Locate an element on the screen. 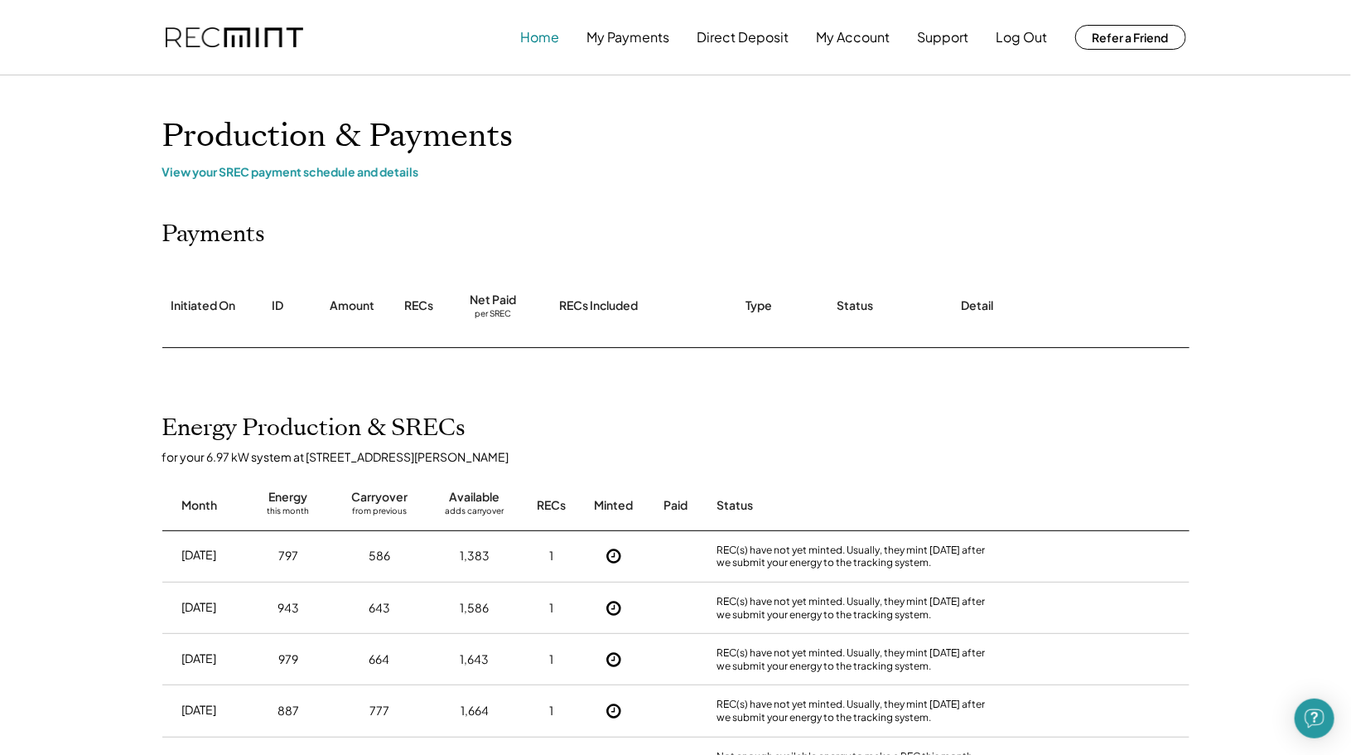 This screenshot has height=755, width=1351. div: ID is located at coordinates (278, 306).